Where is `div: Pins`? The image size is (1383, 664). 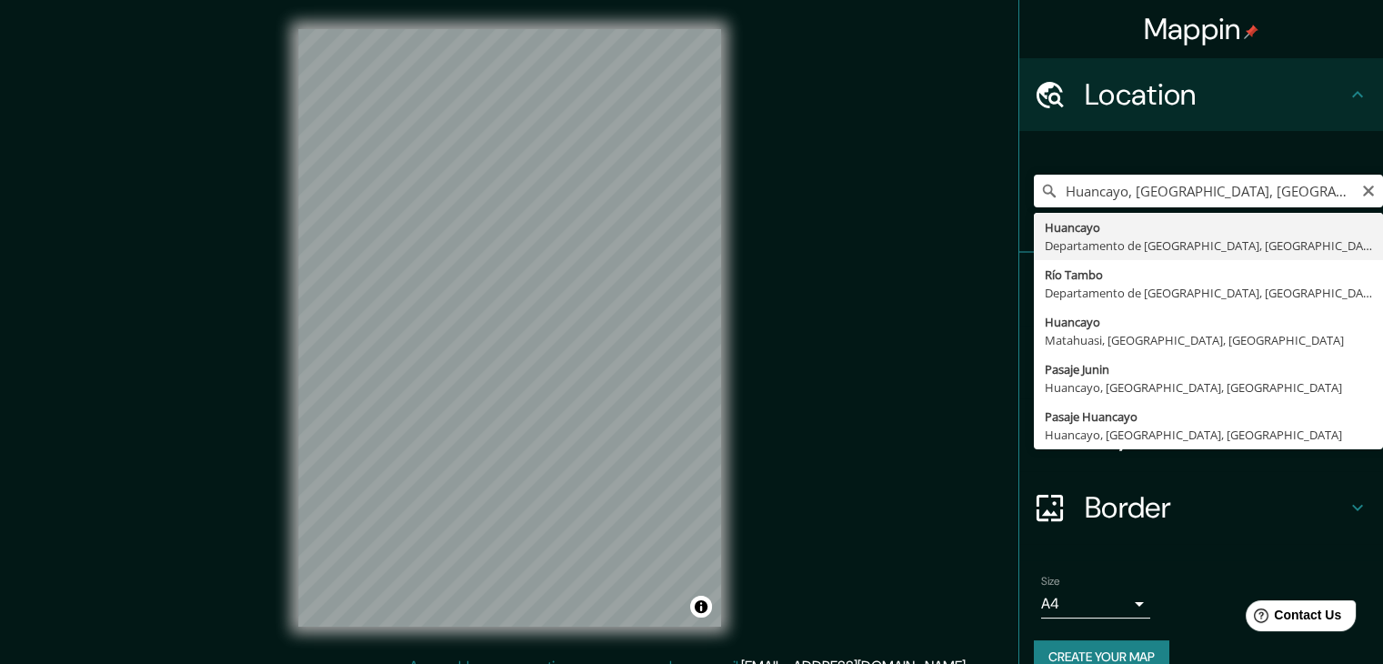 div: Pins is located at coordinates (1201, 289).